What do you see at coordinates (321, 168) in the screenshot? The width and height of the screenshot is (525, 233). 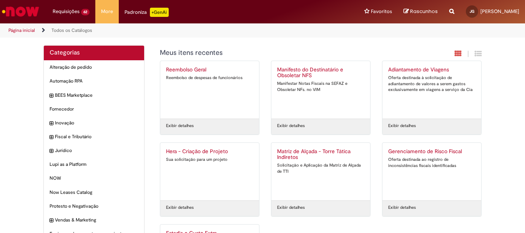 I see `div: Solicitação e Aplicação da Matriz de Alçada de TTI` at bounding box center [321, 168].